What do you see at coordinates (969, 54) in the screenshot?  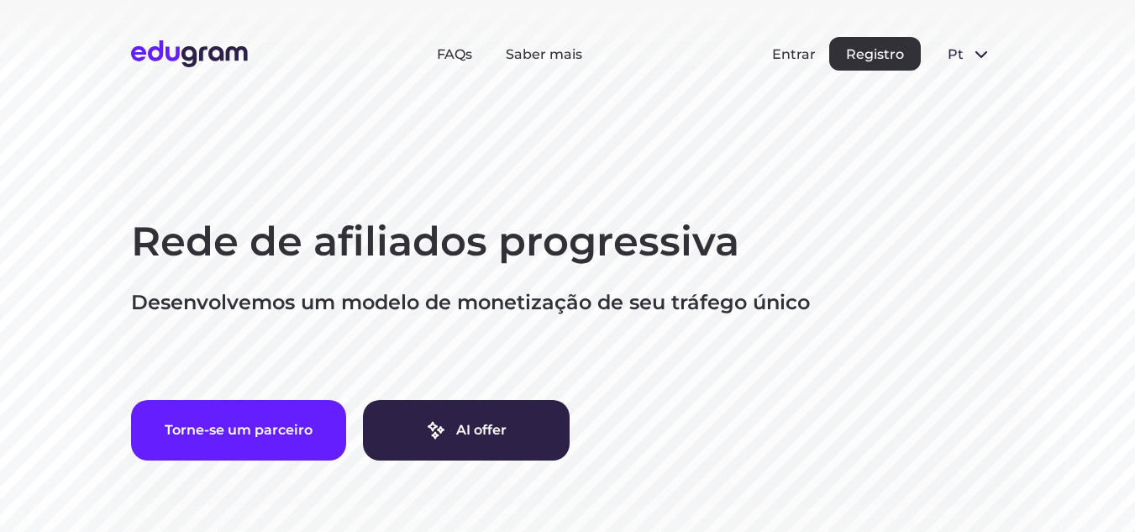 I see `button: pt` at bounding box center [969, 54].